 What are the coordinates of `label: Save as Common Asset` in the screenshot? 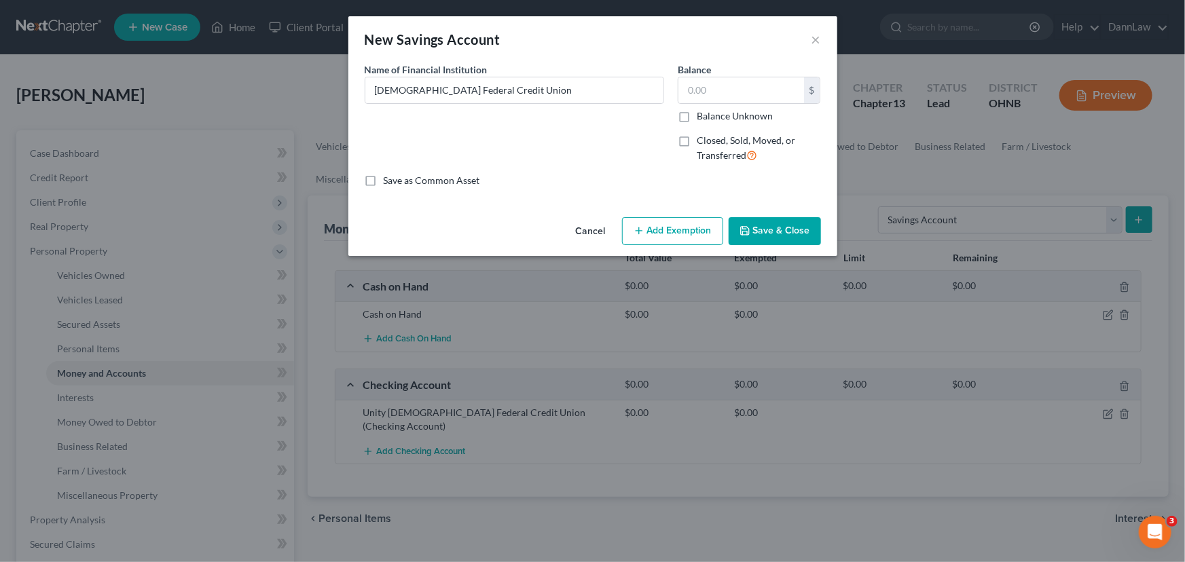 It's located at (432, 181).